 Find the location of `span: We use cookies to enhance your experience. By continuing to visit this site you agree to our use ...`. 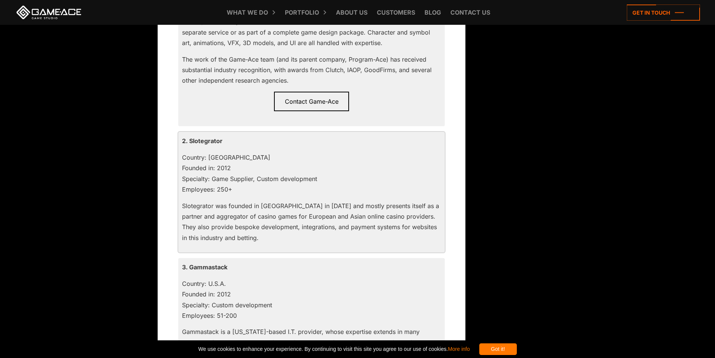

span: We use cookies to enhance your experience. By continuing to visit this site you agree to our use ... is located at coordinates (334, 349).